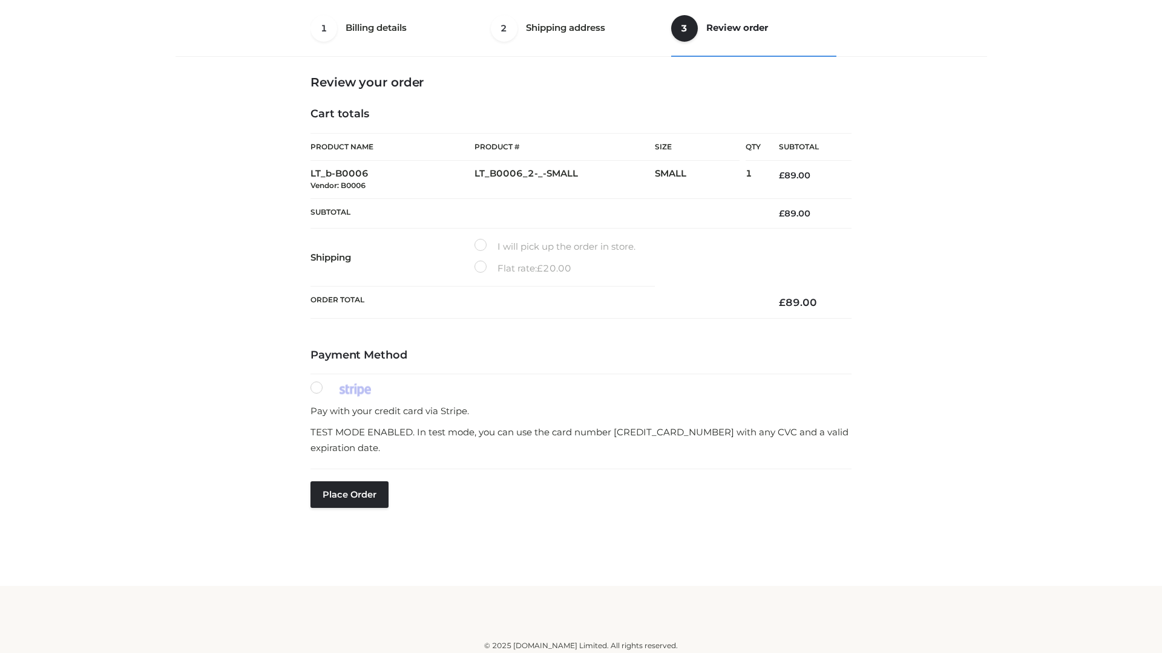 This screenshot has height=653, width=1162. What do you see at coordinates (535, 303) in the screenshot?
I see `th: Order Total` at bounding box center [535, 303].